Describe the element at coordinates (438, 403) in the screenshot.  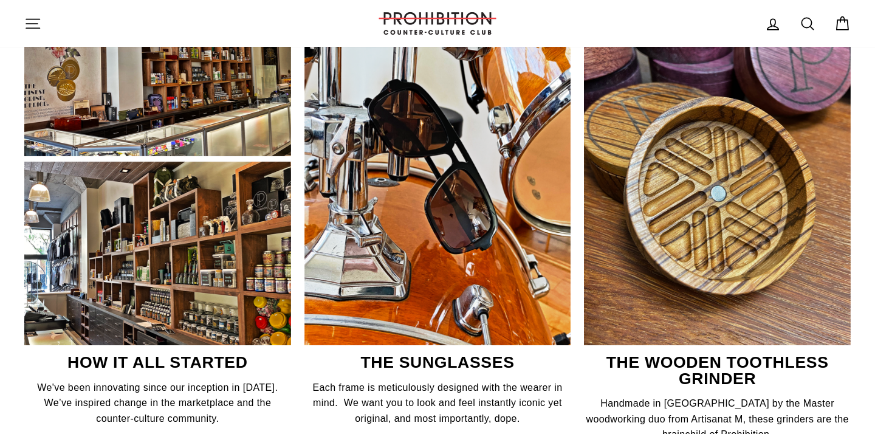
I see `p: Each frame is meticulously designed with the wearer in mind. We want you to look and feel instant...` at that location.